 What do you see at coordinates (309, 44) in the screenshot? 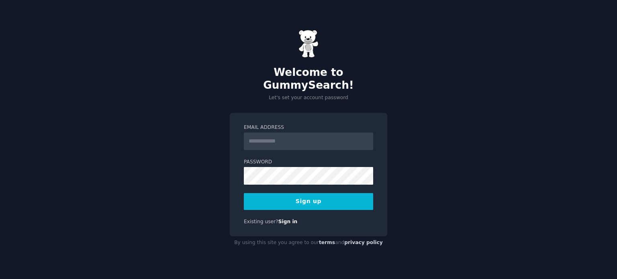
I see `img: Gummy Bear` at bounding box center [309, 44].